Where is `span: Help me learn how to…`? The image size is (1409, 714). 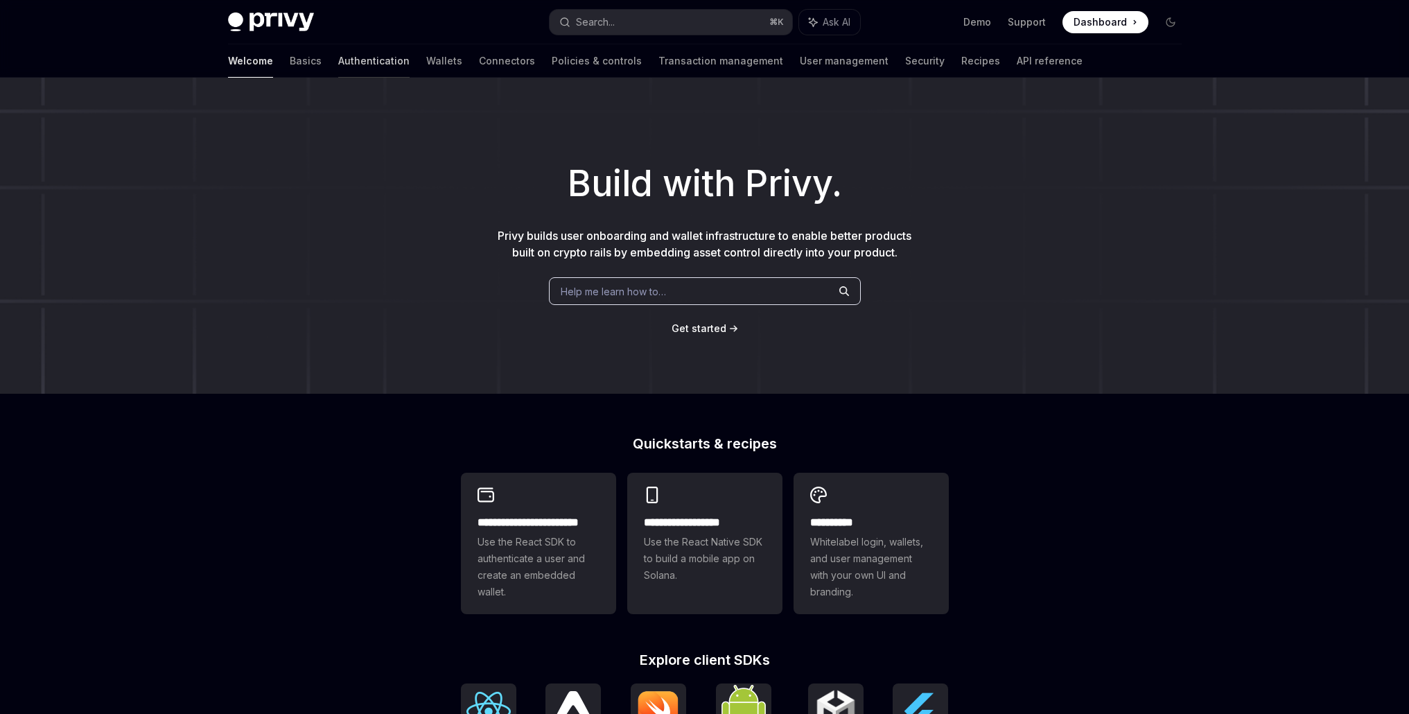 span: Help me learn how to… is located at coordinates (614, 291).